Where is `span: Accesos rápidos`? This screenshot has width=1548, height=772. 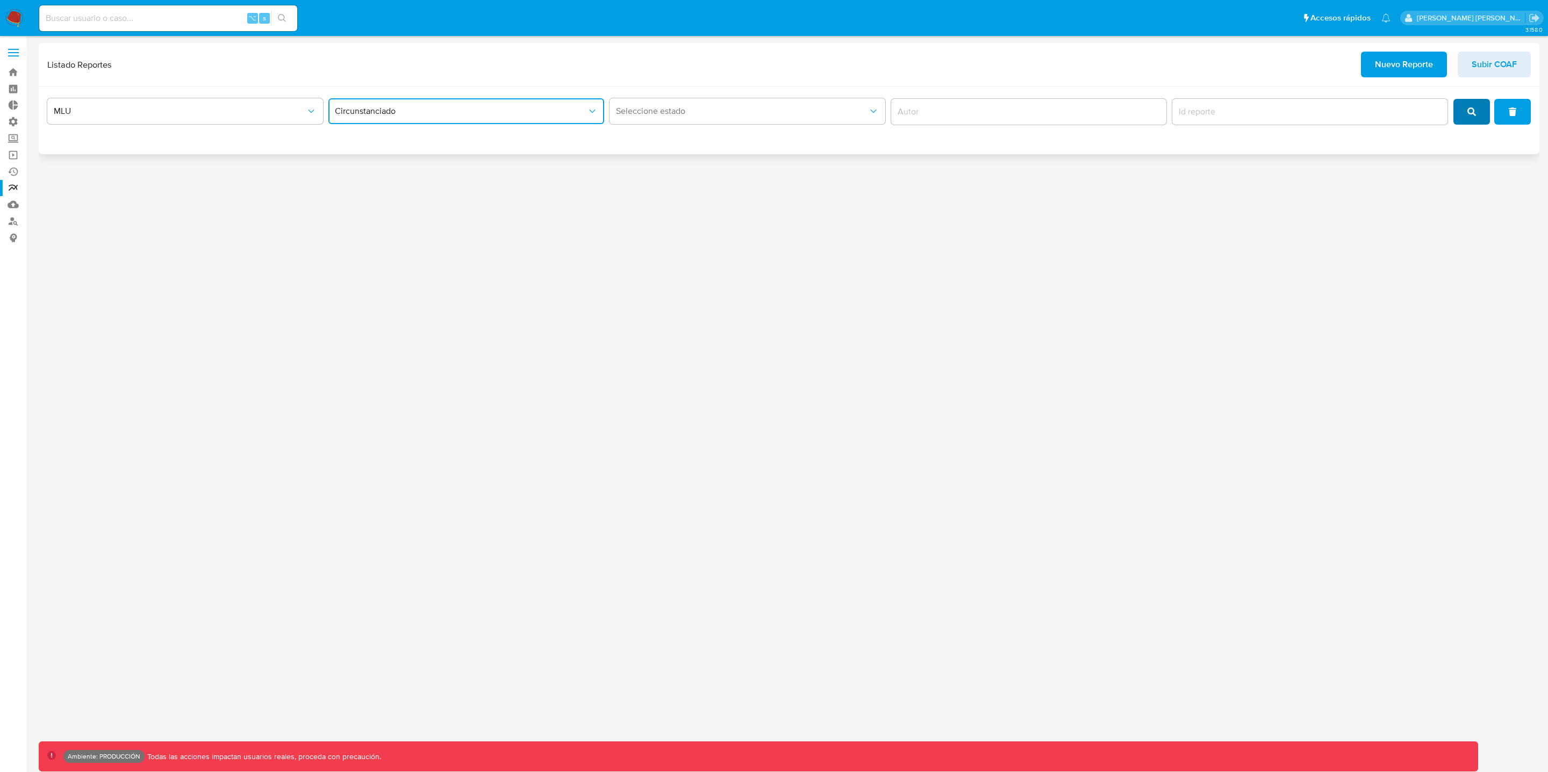
span: Accesos rápidos is located at coordinates (1340, 18).